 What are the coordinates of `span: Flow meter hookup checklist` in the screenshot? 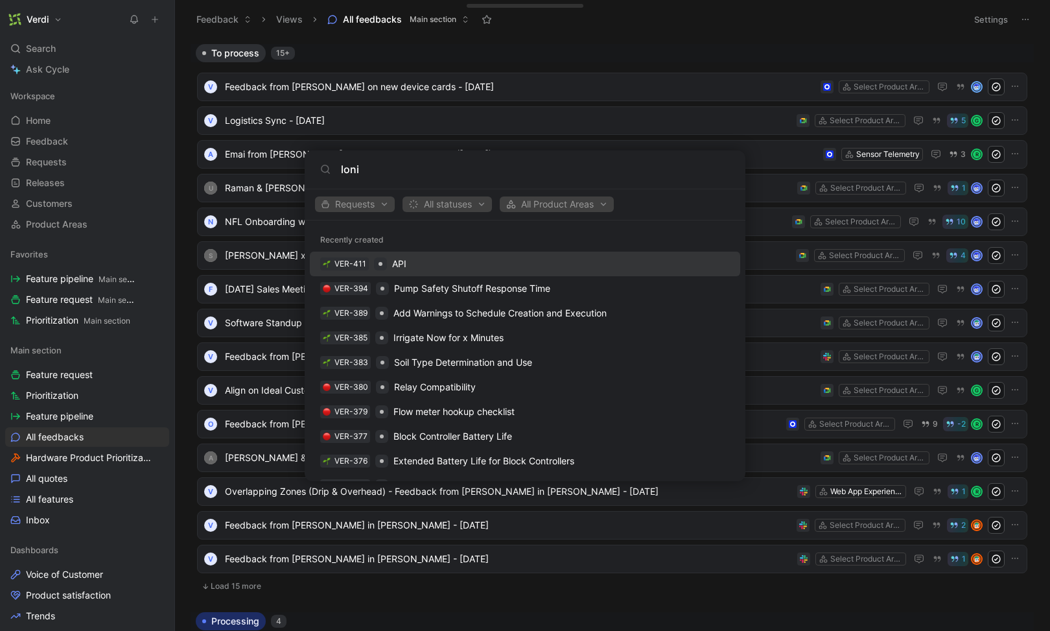 It's located at (454, 411).